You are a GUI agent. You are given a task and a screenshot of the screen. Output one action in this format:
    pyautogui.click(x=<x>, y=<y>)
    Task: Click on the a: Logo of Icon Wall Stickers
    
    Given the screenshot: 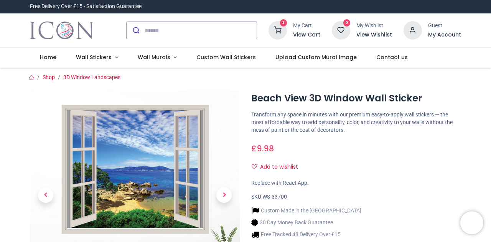 What is the action you would take?
    pyautogui.click(x=61, y=30)
    